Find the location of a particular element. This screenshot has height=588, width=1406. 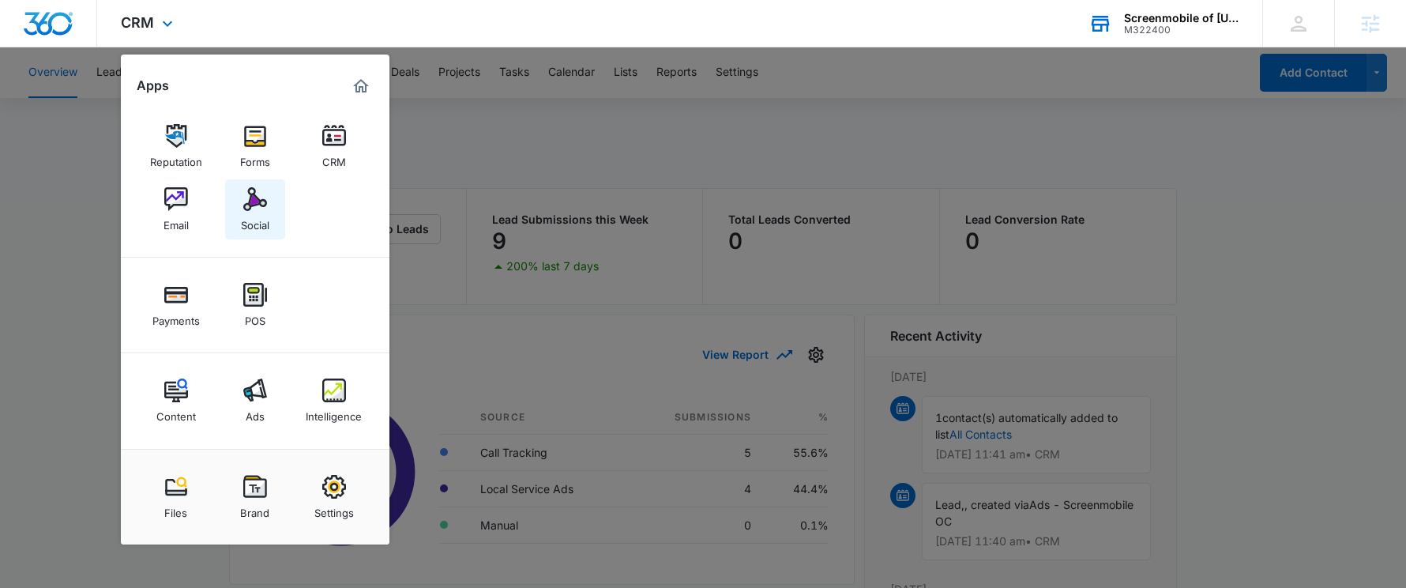

a: Intelligence is located at coordinates (334, 401).